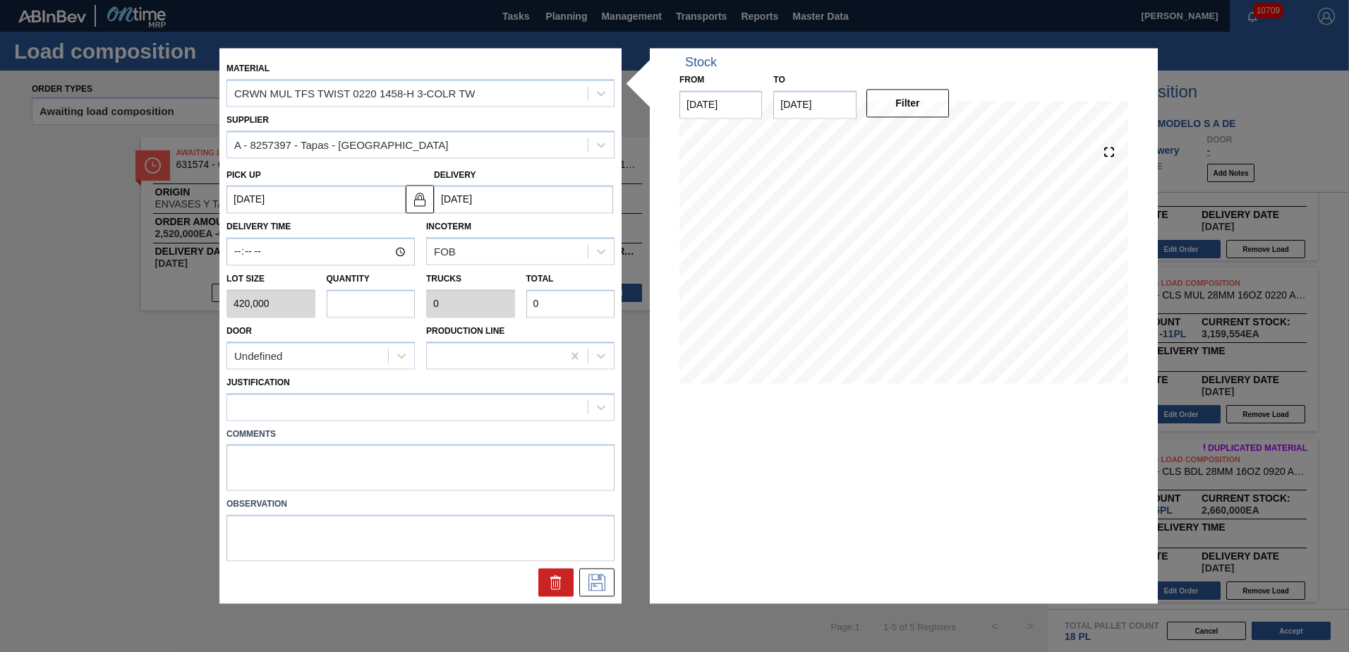 This screenshot has width=1349, height=652. What do you see at coordinates (465, 331) in the screenshot?
I see `label: Production Line` at bounding box center [465, 331].